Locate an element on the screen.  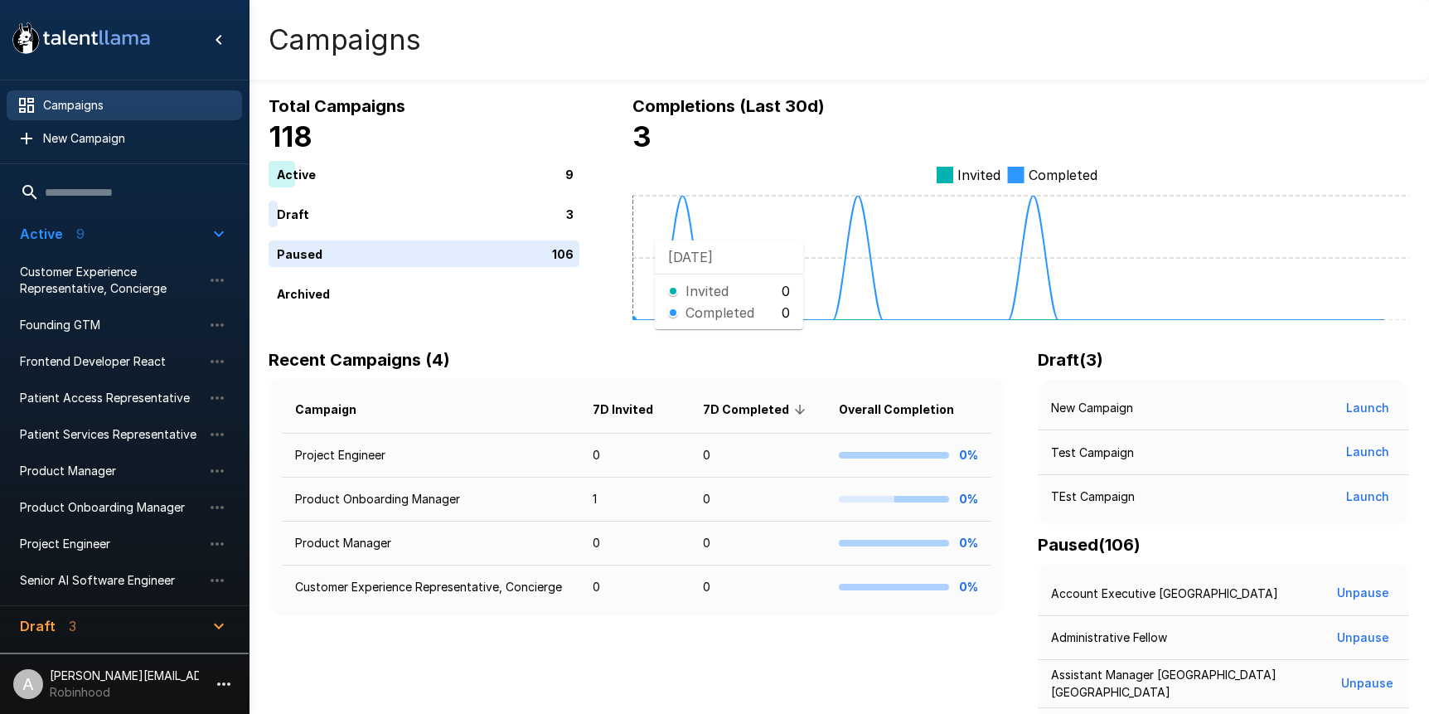
b: 3 is located at coordinates (642, 136).